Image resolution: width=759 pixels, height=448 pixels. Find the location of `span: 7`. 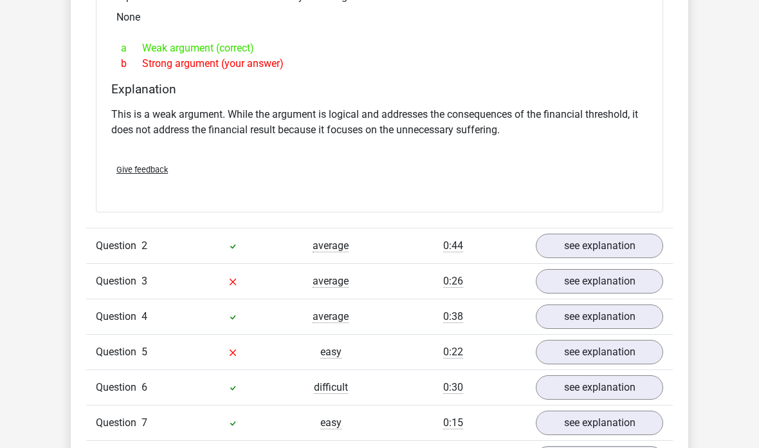

span: 7 is located at coordinates (144, 422).